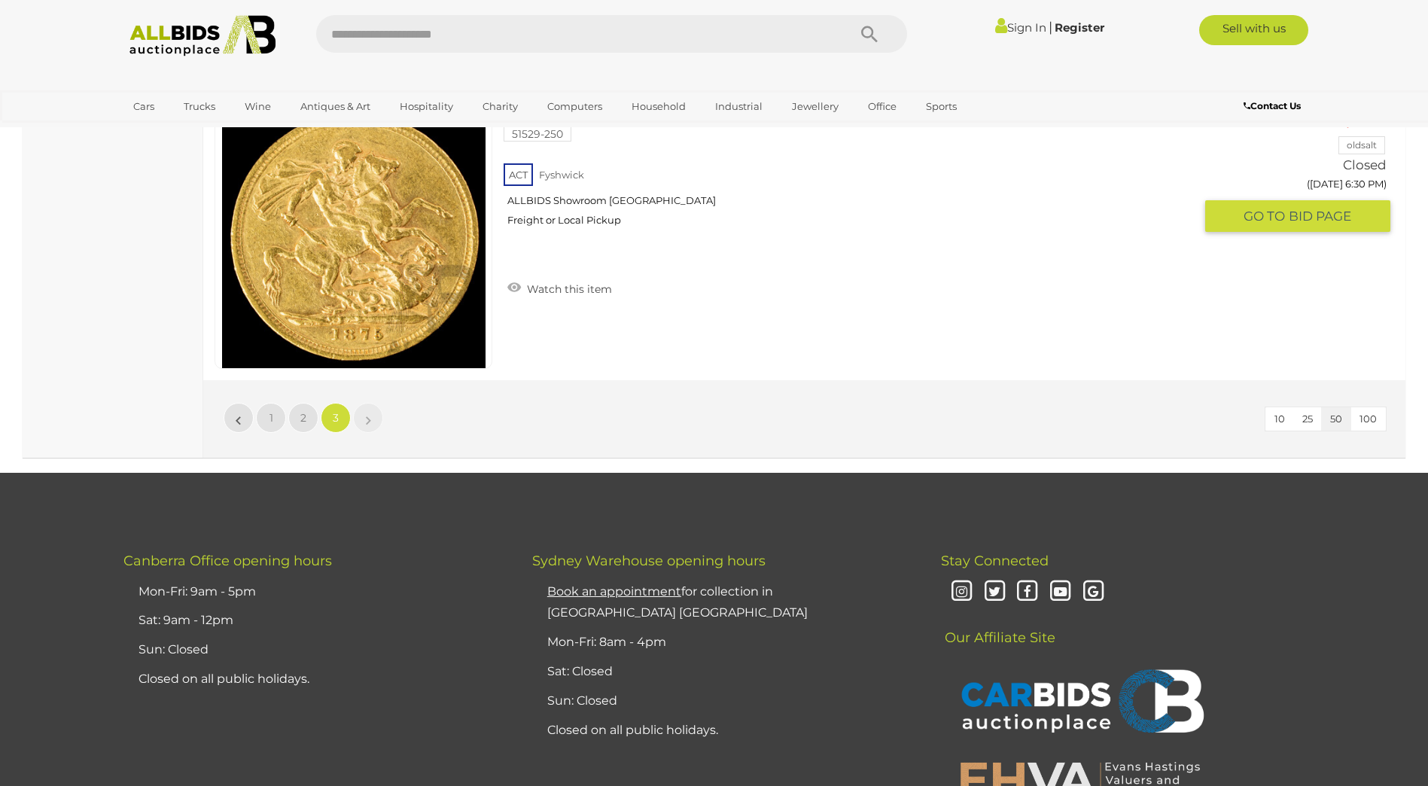 The width and height of the screenshot is (1428, 786). I want to click on a: Contact Us, so click(1273, 106).